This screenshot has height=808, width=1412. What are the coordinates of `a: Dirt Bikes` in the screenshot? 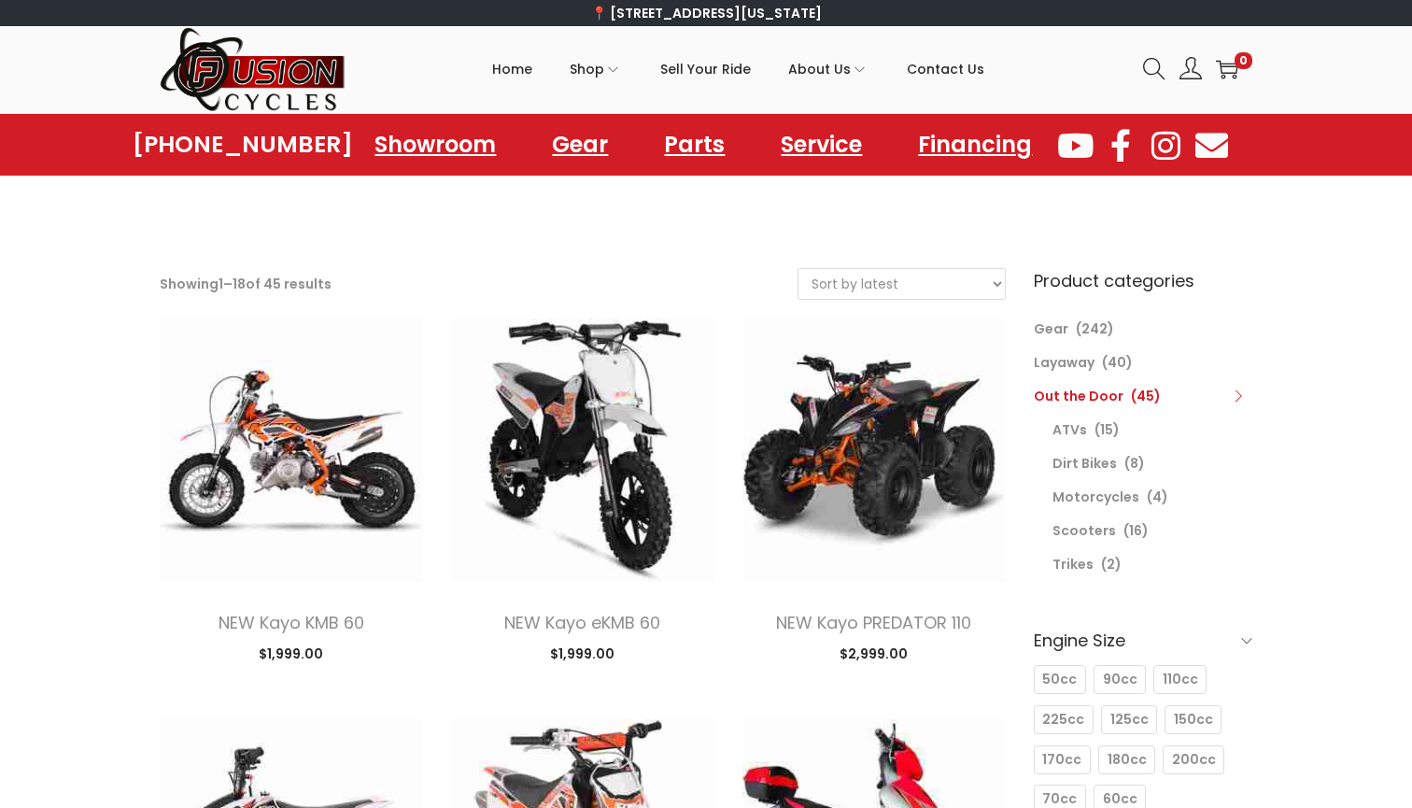 It's located at (1084, 463).